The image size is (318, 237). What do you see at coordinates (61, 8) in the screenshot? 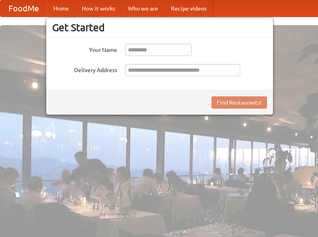
I see `a: Home` at bounding box center [61, 8].